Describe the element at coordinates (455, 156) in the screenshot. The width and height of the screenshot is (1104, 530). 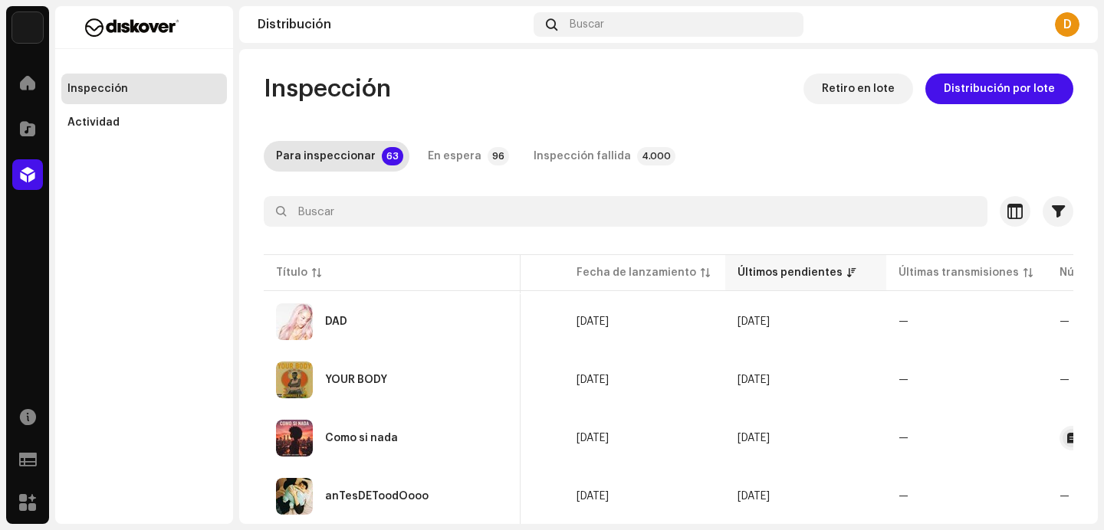
I see `div: En espera` at that location.